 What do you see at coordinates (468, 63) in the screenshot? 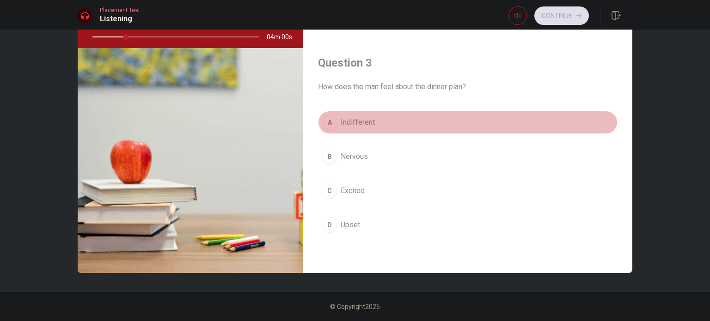
I see `h4: Question 3` at bounding box center [468, 63].